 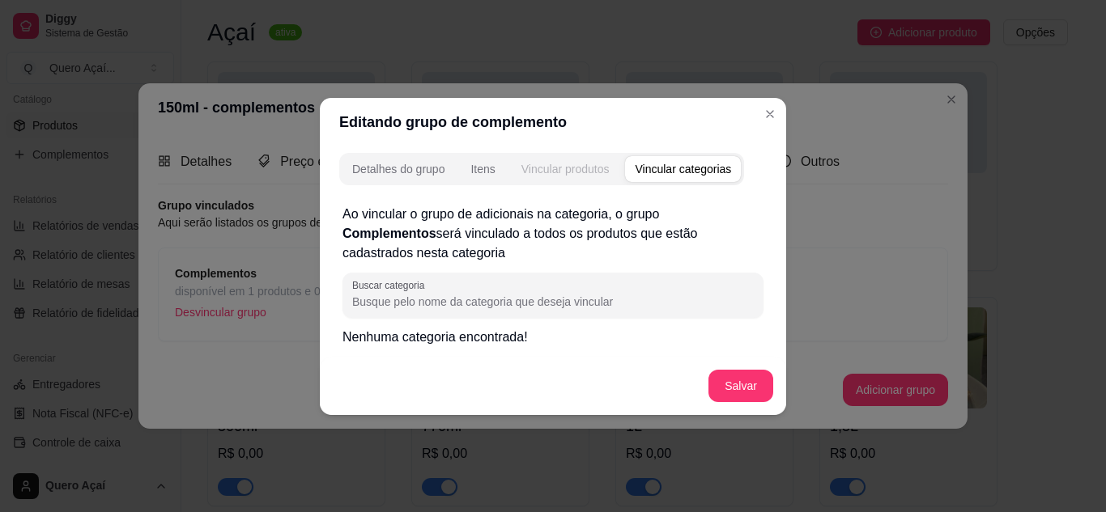 I want to click on button: Close, so click(x=770, y=114).